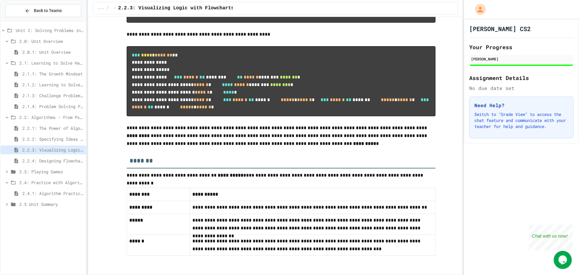 This screenshot has width=579, height=275. What do you see at coordinates (53, 193) in the screenshot?
I see `span: 2.4.1: Algorithm Practice Exercises` at bounding box center [53, 193].